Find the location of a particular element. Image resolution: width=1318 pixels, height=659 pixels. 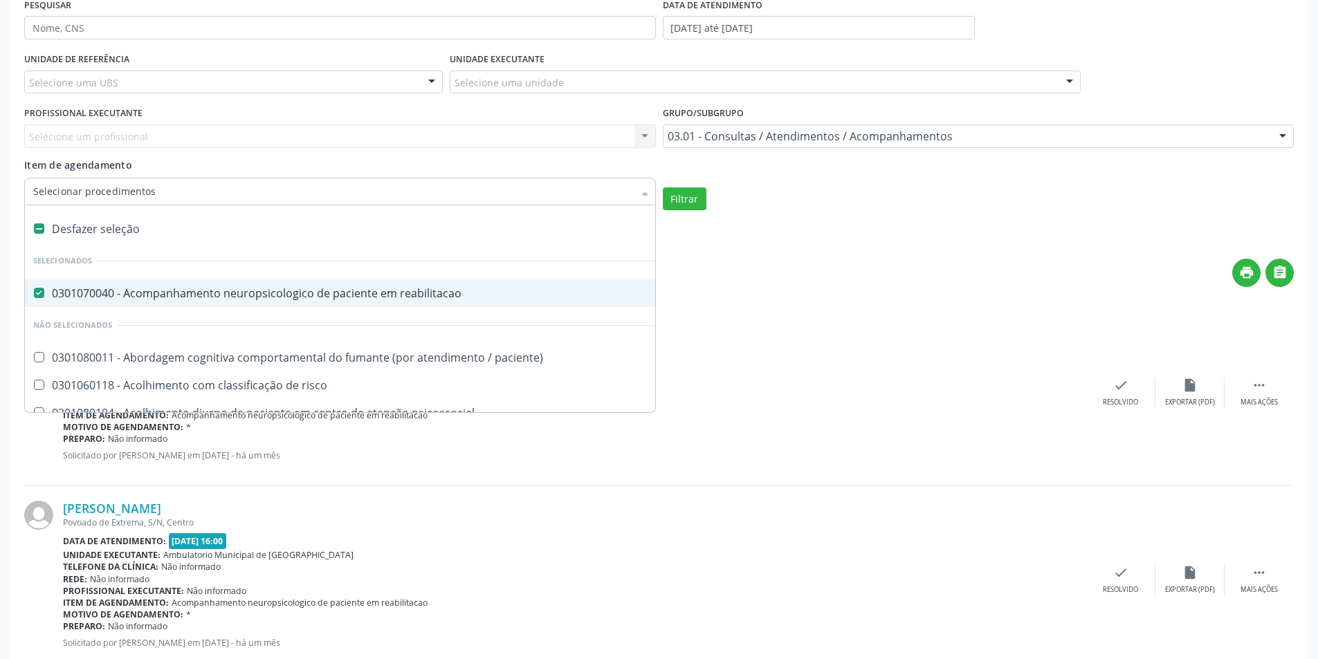

span: Selecione uma UBS is located at coordinates (73, 82).